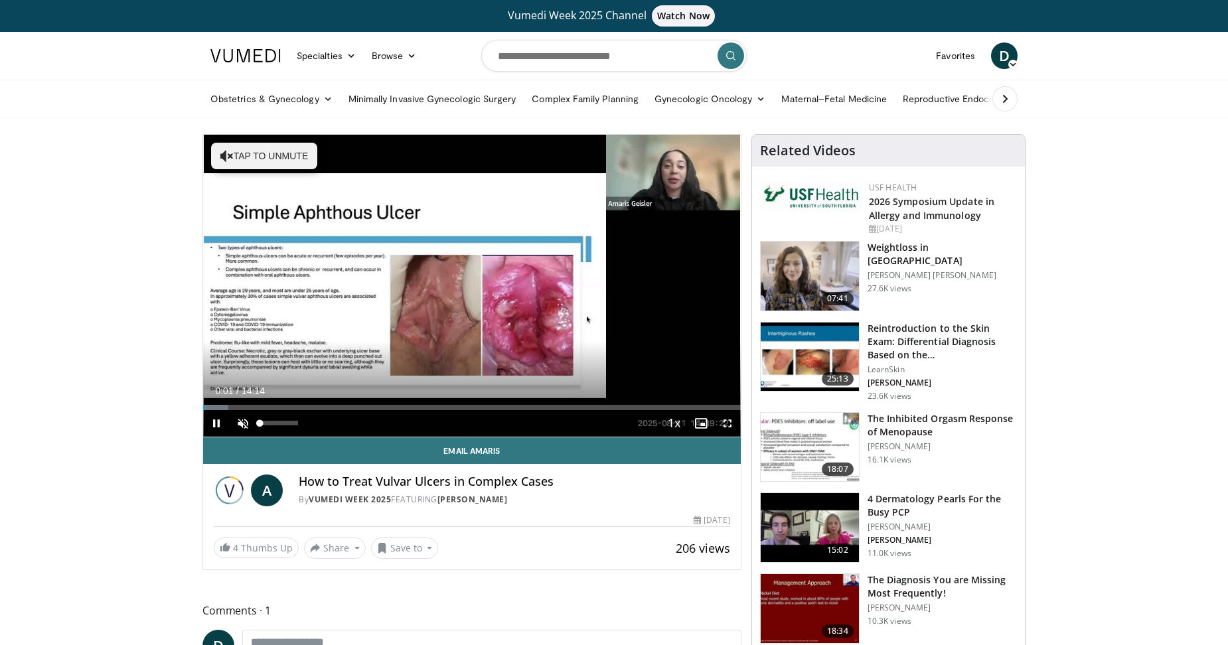 This screenshot has width=1228, height=645. What do you see at coordinates (942, 506) in the screenshot?
I see `h3: 4 Dermatology Pearls For the Busy PCP` at bounding box center [942, 506].